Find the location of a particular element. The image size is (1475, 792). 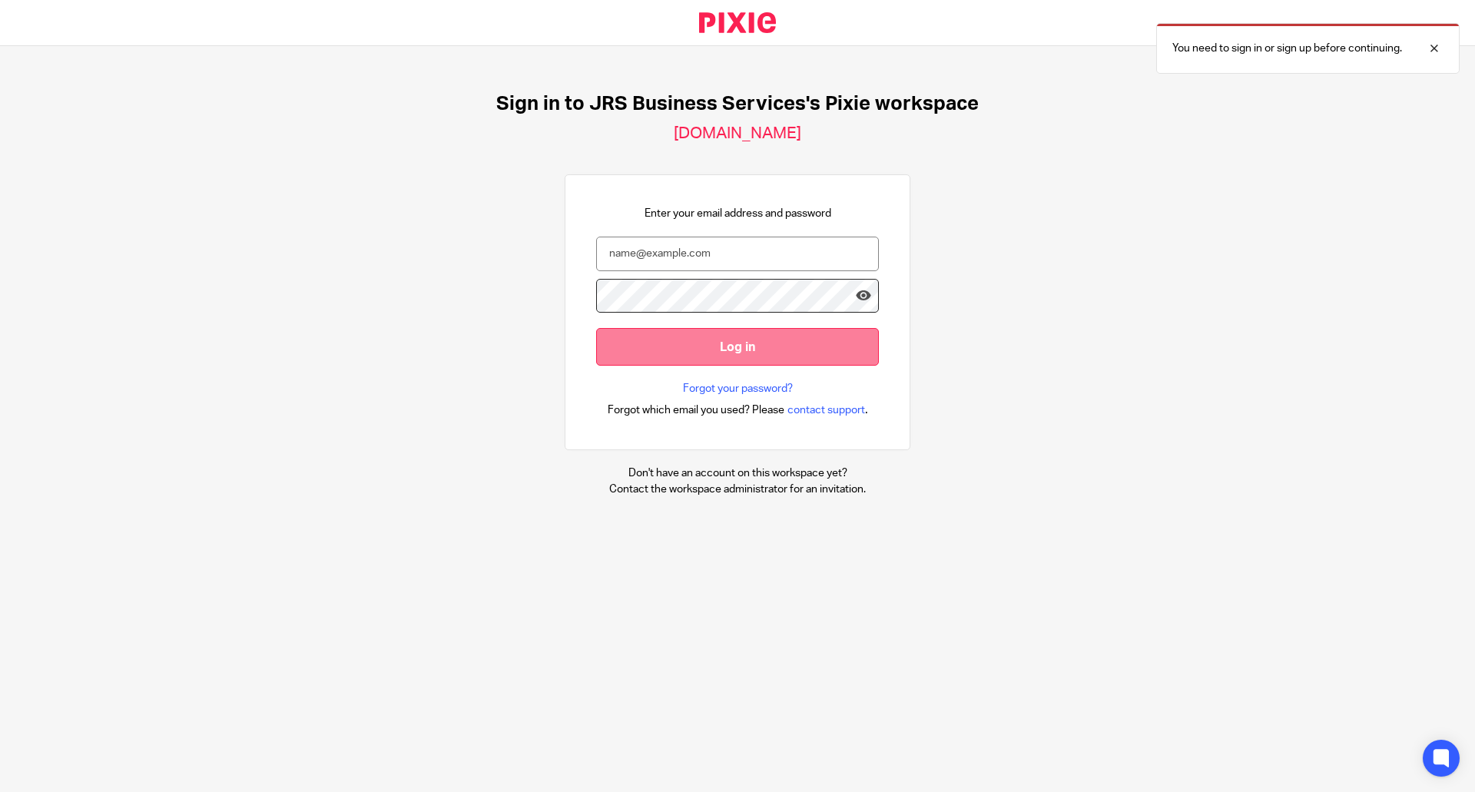

p: You need to sign in or sign up before continuing. is located at coordinates (1287, 48).